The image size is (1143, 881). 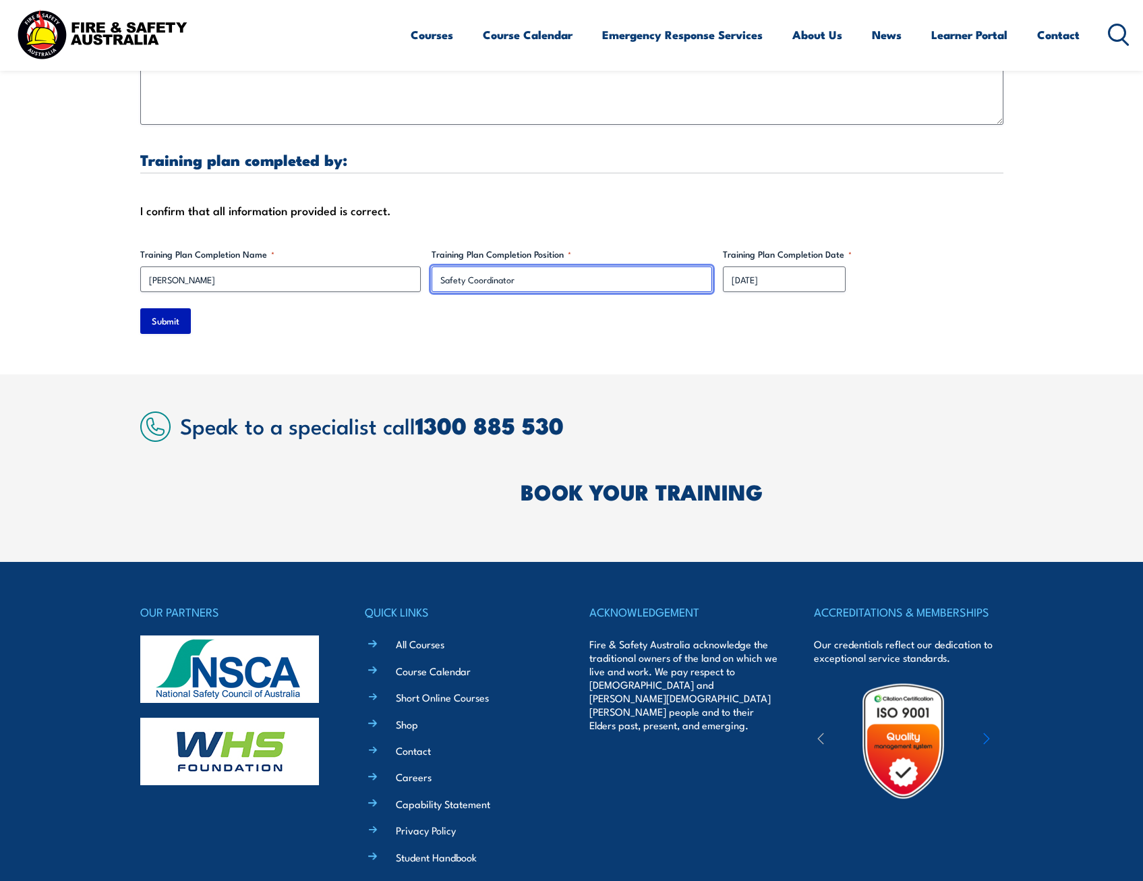 What do you see at coordinates (1022, 741) in the screenshot?
I see `img: ewpa-logo` at bounding box center [1022, 741].